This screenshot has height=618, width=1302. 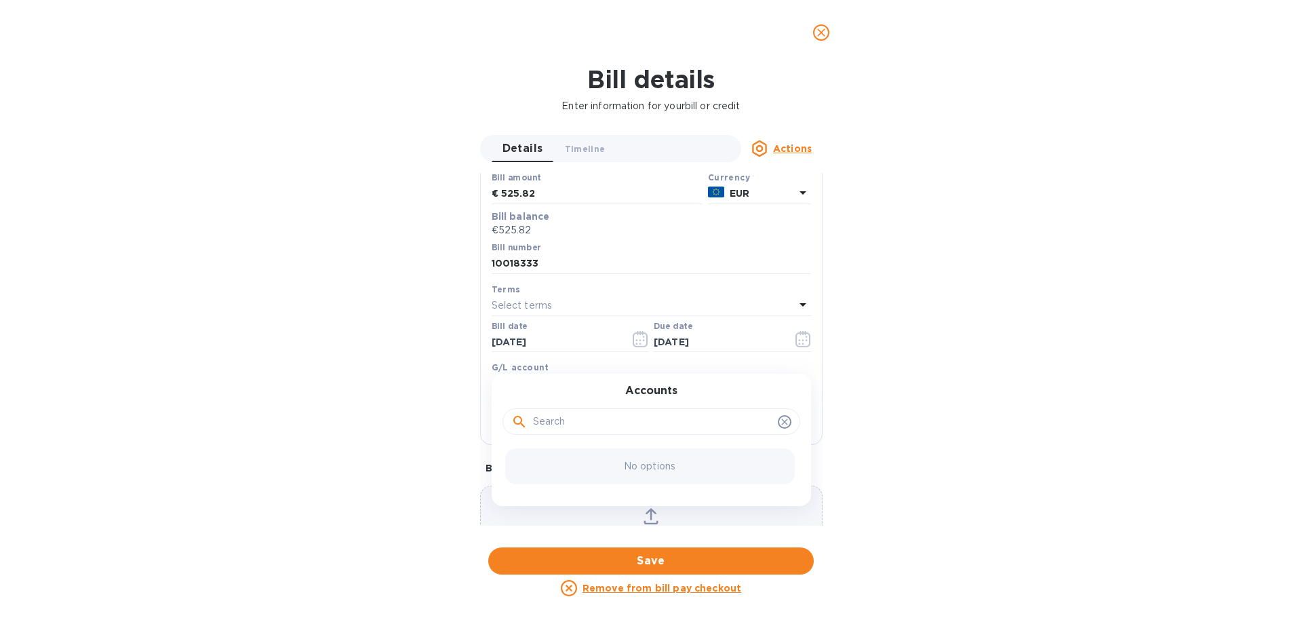 I want to click on u: Remove from bill pay checkout, so click(x=662, y=588).